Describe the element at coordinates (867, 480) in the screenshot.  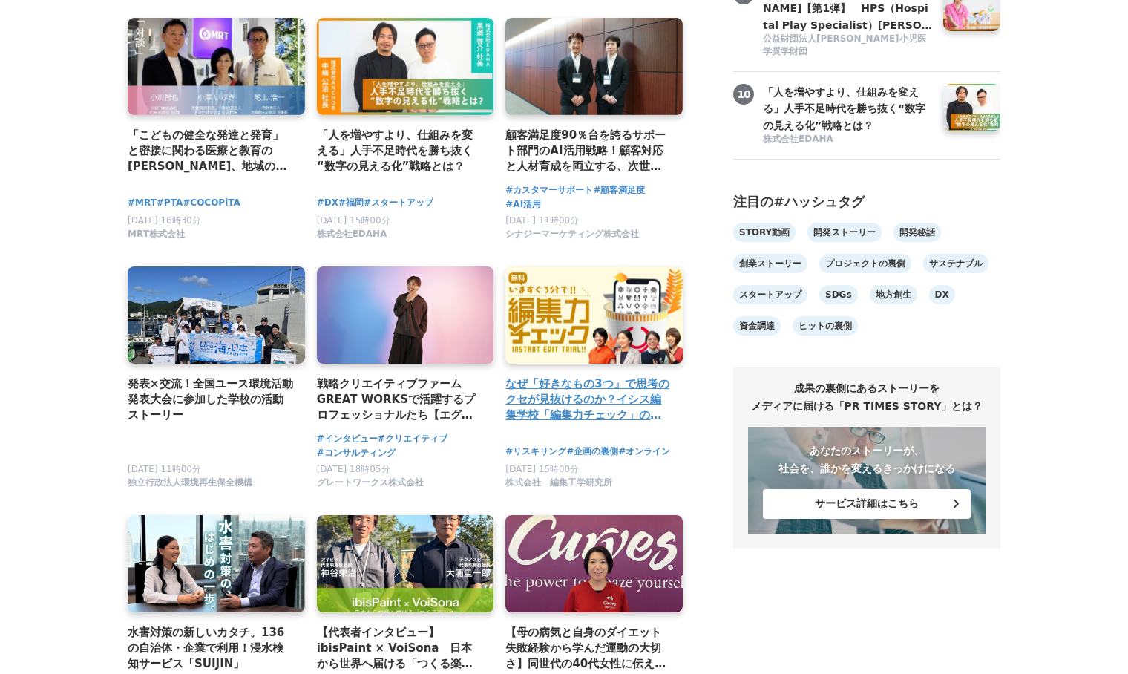
I see `a: あなたのストーリーが、社会を、誰かを変えるきっかけになる サービス詳細はこちら` at that location.